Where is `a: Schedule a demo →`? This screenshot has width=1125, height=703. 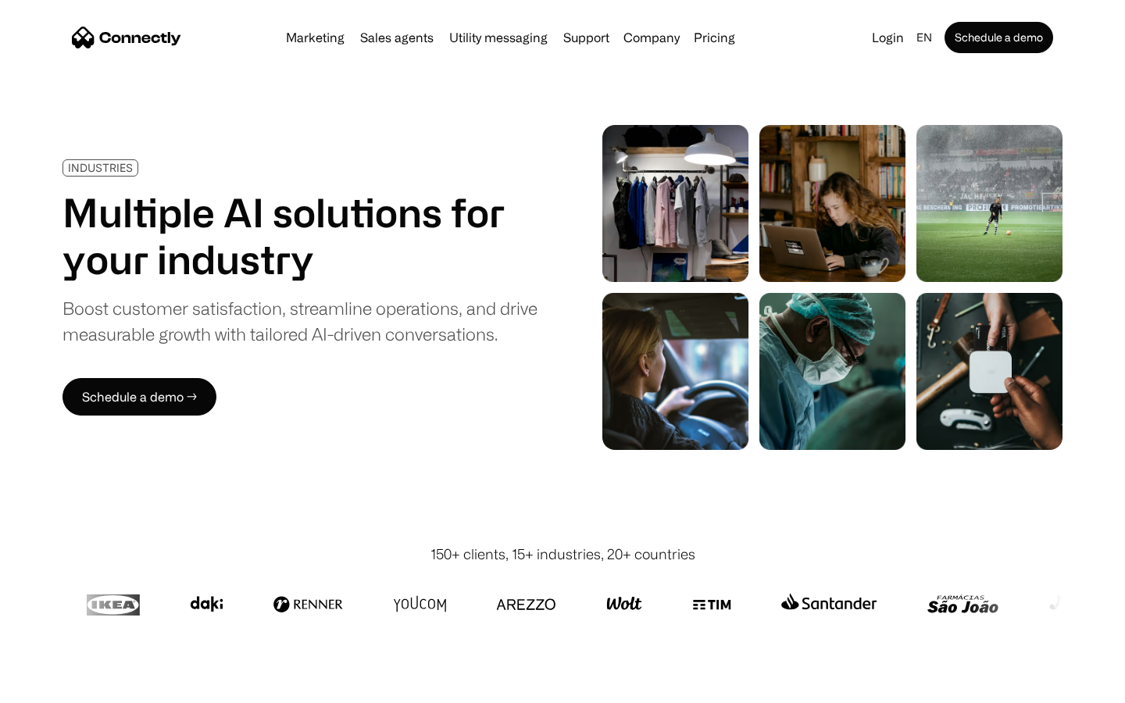 a: Schedule a demo → is located at coordinates (139, 397).